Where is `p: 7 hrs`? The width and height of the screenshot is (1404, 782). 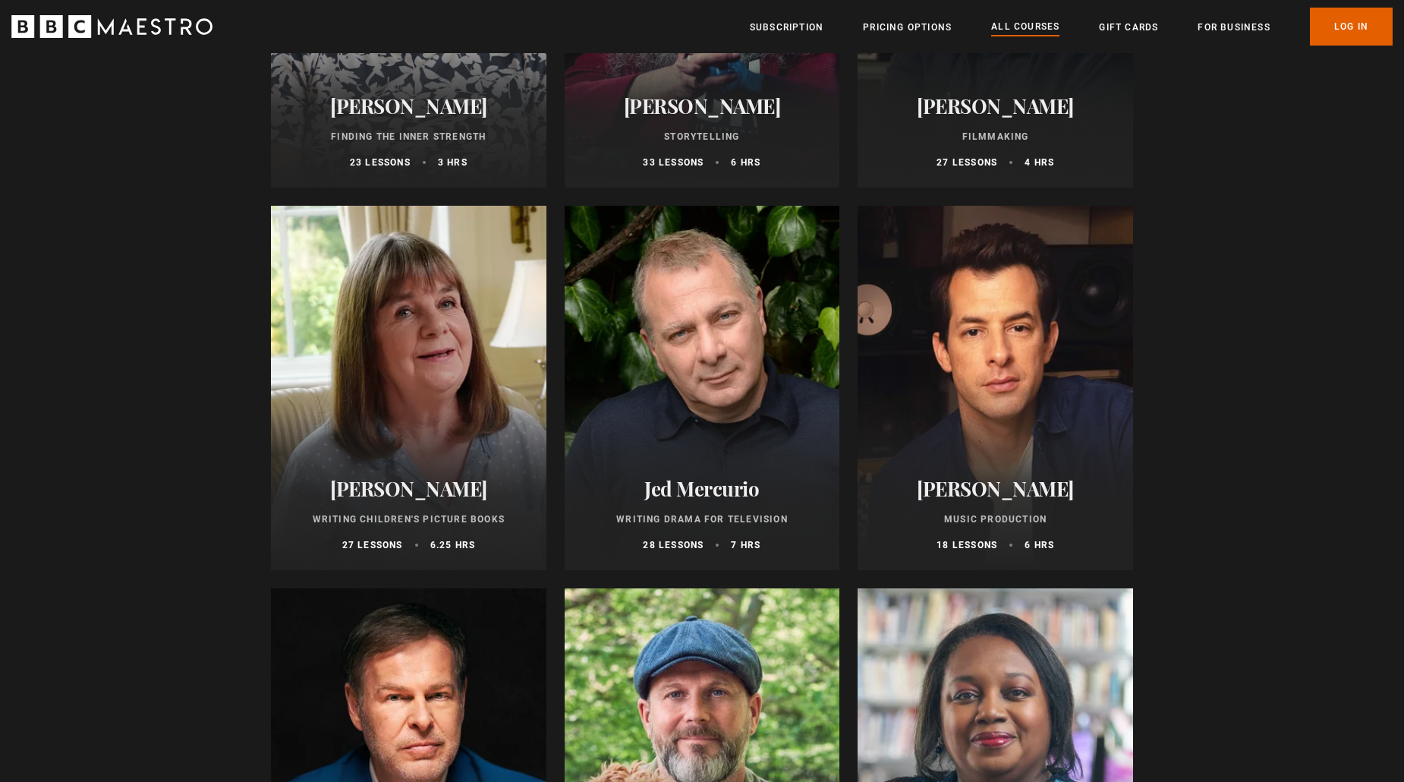
p: 7 hrs is located at coordinates (745, 545).